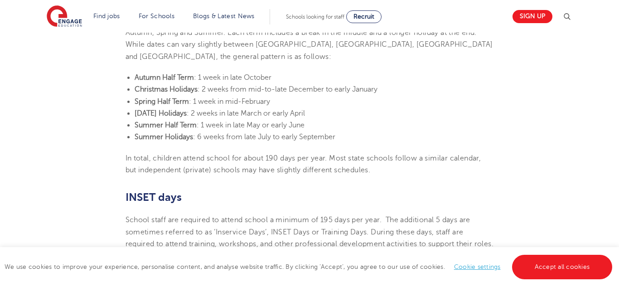 Image resolution: width=619 pixels, height=287 pixels. What do you see at coordinates (164, 77) in the screenshot?
I see `b: Autumn Half Term` at bounding box center [164, 77].